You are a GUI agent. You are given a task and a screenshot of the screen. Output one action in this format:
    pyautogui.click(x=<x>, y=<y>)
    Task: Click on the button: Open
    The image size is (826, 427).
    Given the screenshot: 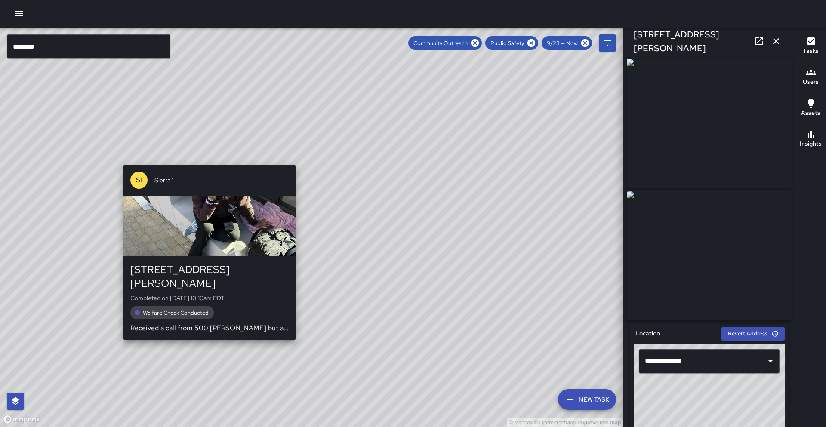 What is the action you would take?
    pyautogui.click(x=771, y=362)
    